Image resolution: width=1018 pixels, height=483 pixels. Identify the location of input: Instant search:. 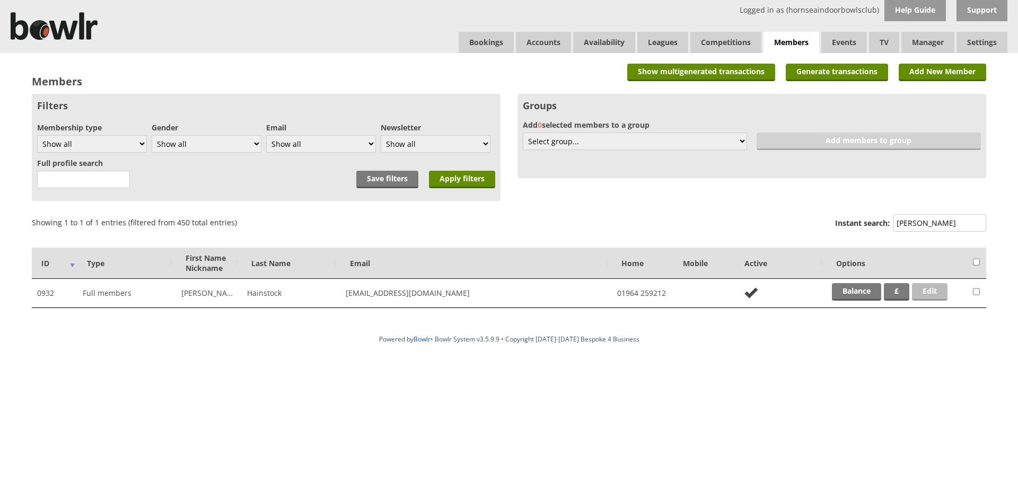
(940, 223).